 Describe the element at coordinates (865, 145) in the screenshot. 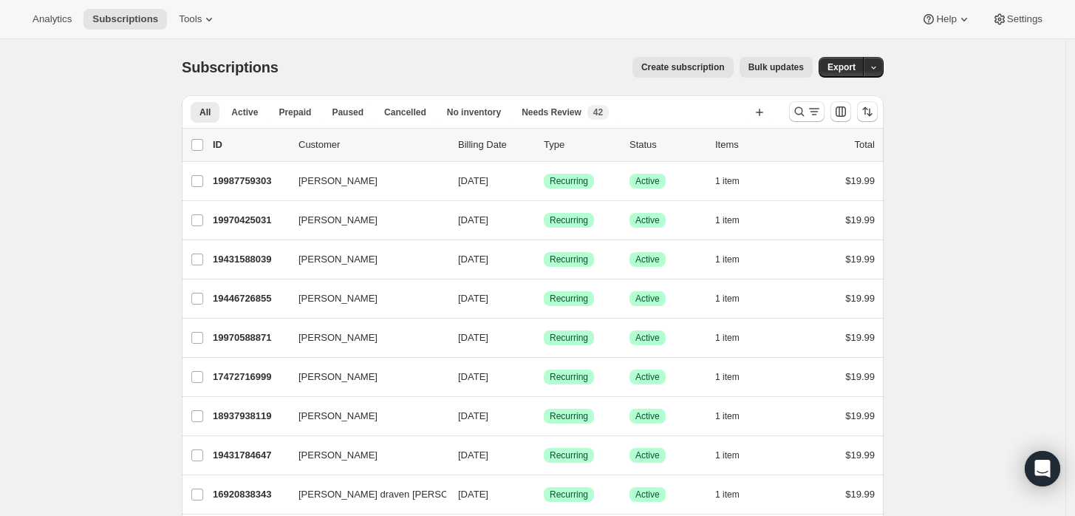

I see `p: Total` at that location.